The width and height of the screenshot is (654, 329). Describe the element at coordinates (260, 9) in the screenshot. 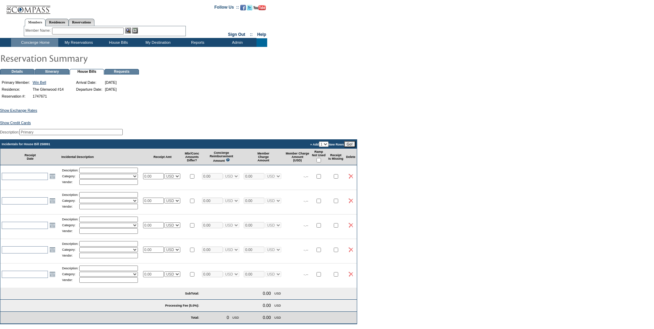

I see `a: Subscribe to our YouTube Channel` at that location.